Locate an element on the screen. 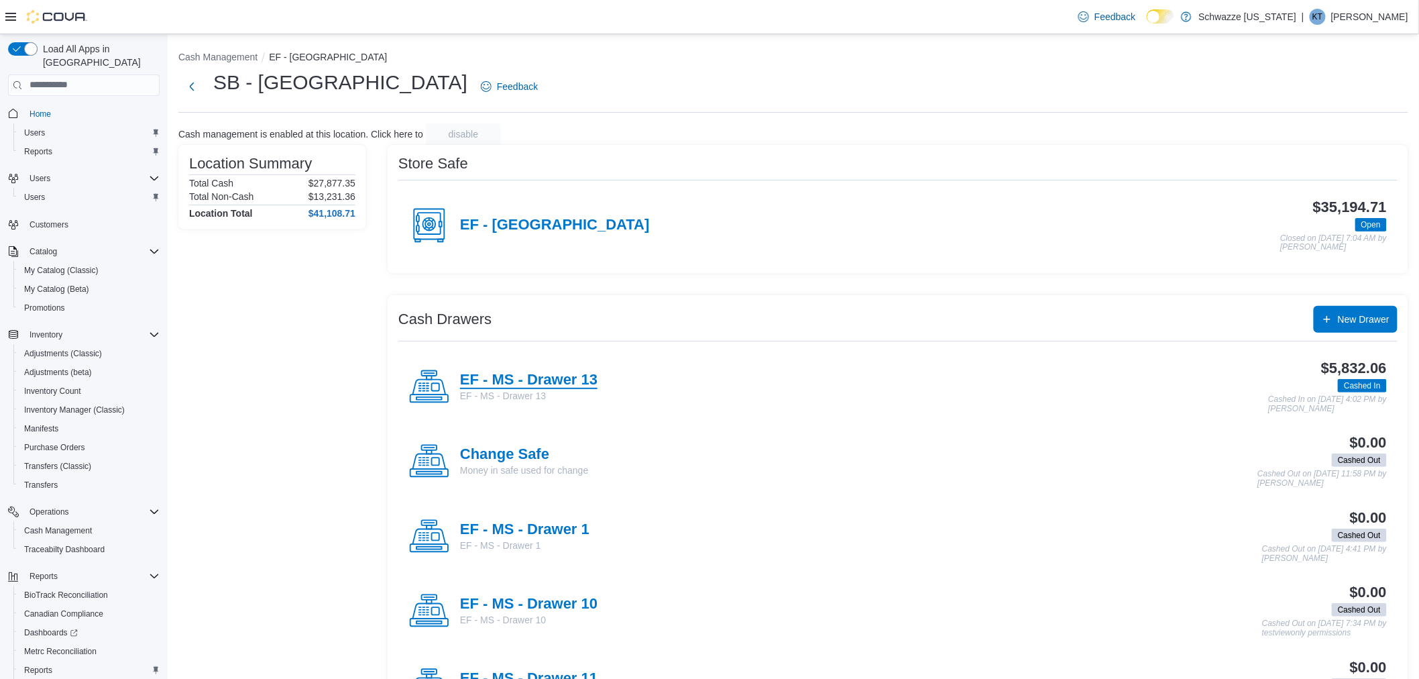  a: My Catalog (Classic) is located at coordinates (61, 270).